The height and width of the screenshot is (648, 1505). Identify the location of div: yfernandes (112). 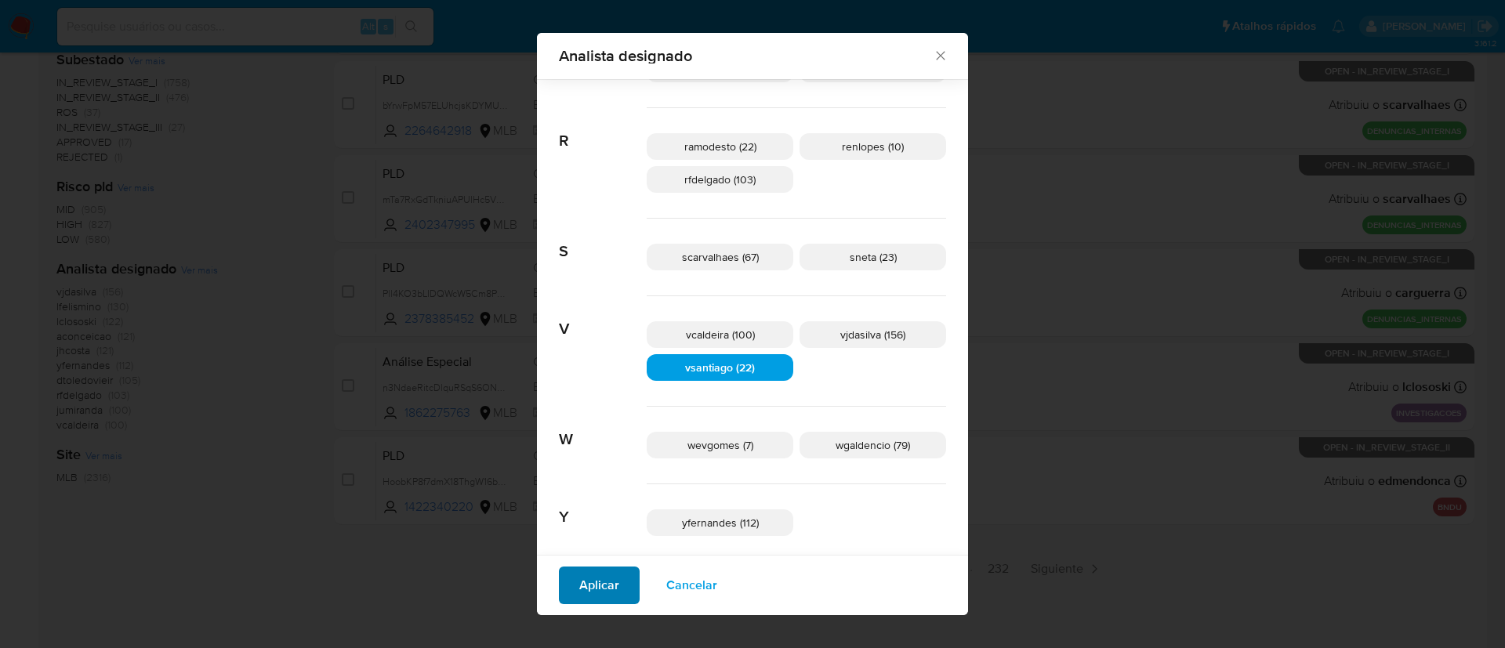
(719, 523).